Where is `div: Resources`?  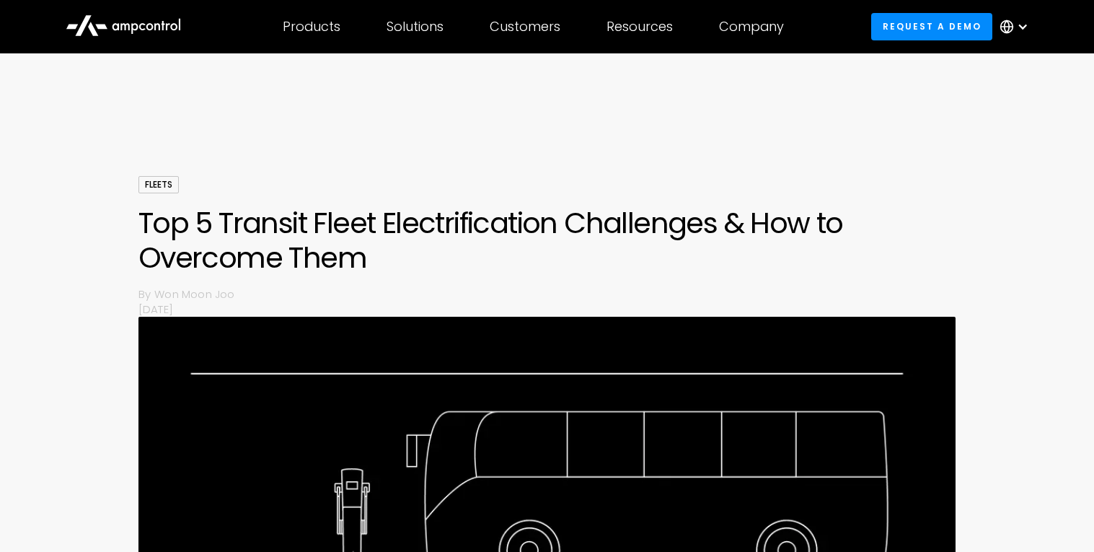 div: Resources is located at coordinates (639, 27).